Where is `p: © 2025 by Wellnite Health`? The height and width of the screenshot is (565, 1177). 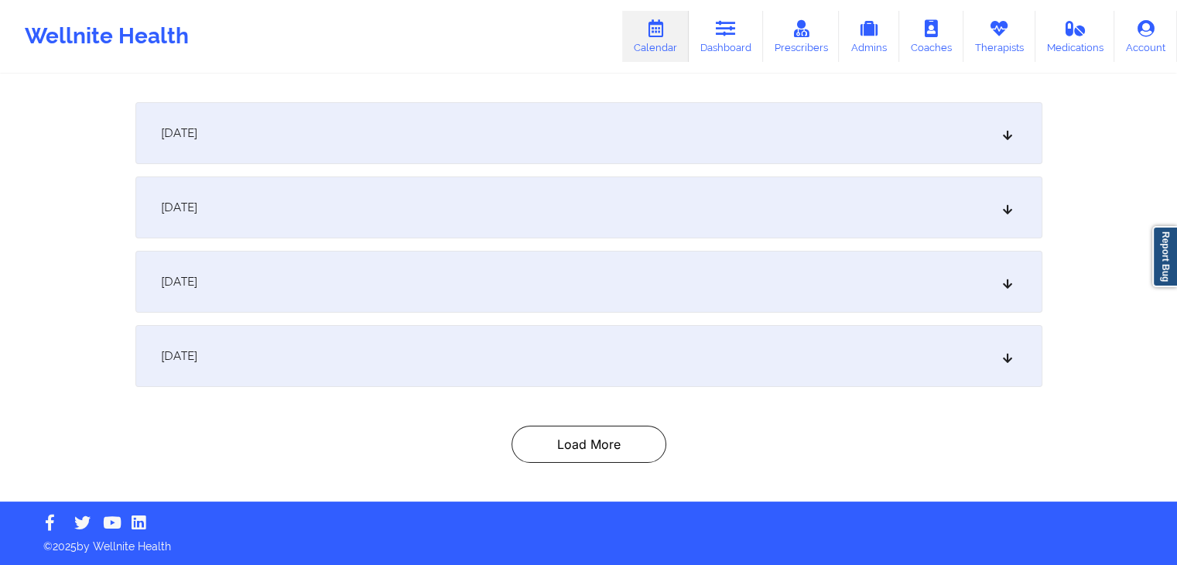
p: © 2025 by Wellnite Health is located at coordinates (588, 541).